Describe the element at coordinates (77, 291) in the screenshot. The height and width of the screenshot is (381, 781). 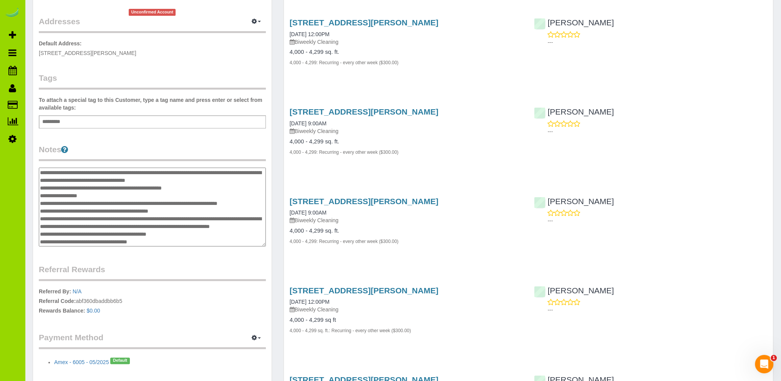
I see `a: N/A` at that location.